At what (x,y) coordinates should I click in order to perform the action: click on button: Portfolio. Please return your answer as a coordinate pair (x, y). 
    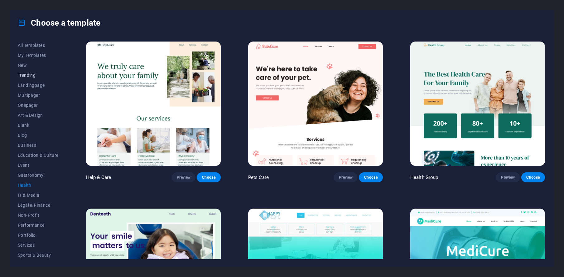
    Looking at the image, I should click on (38, 235).